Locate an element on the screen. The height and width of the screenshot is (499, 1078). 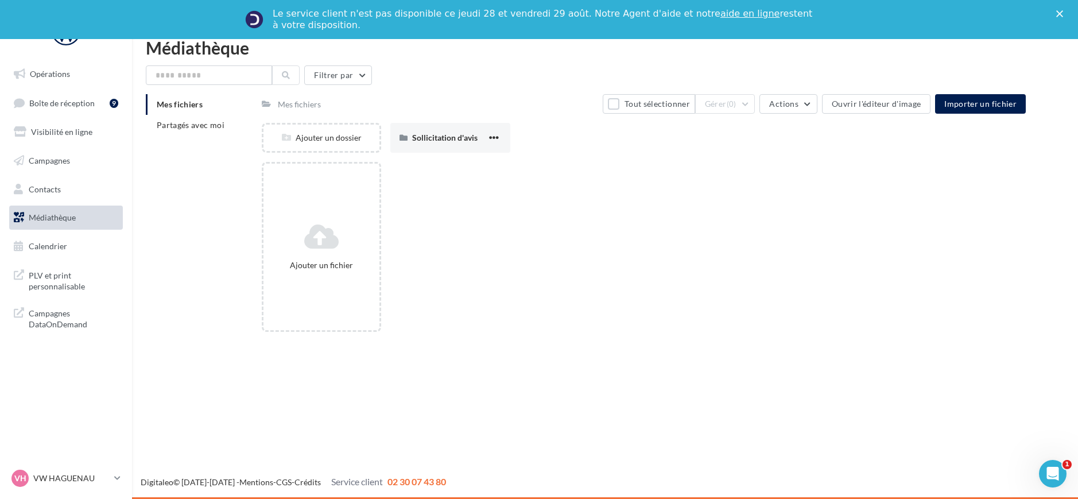
button: Ouvrir l'éditeur d'image is located at coordinates (876, 104).